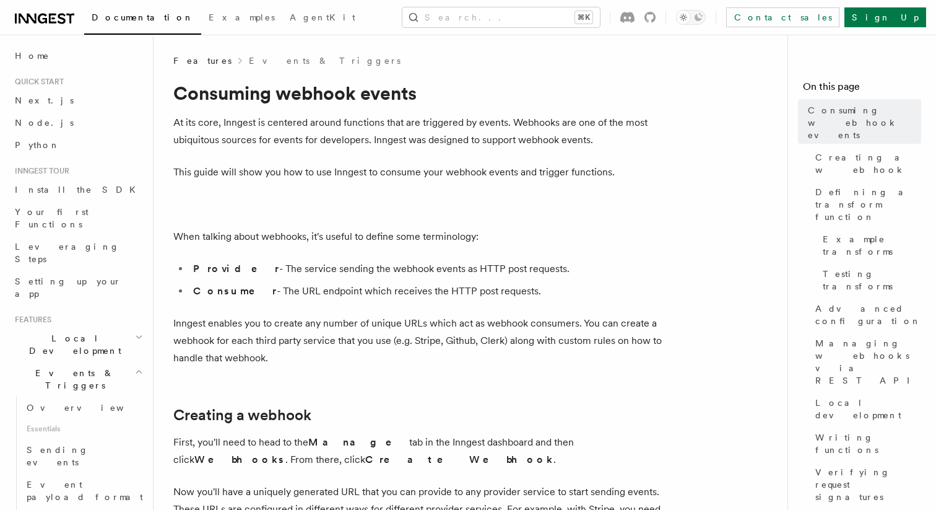  I want to click on a: Setting up your app, so click(77, 287).